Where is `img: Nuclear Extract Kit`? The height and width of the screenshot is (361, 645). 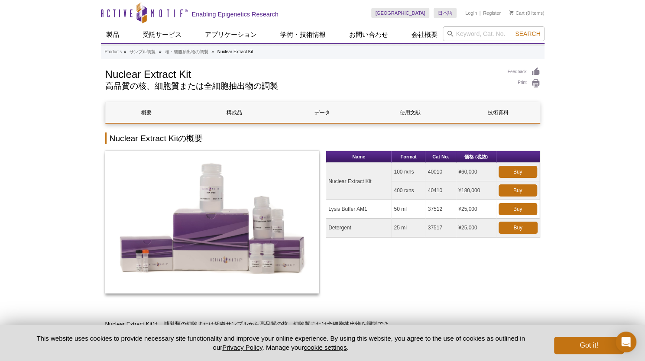 img: Nuclear Extract Kit is located at coordinates (212, 222).